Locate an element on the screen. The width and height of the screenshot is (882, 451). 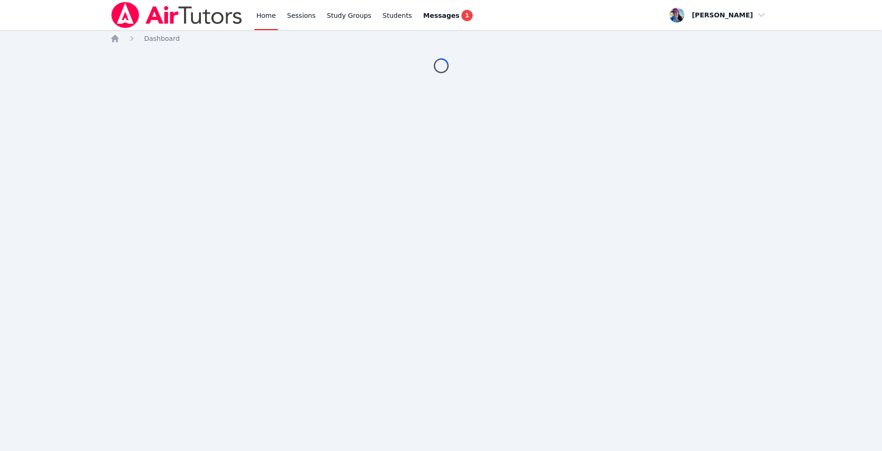
span: Dashboard is located at coordinates (162, 38).